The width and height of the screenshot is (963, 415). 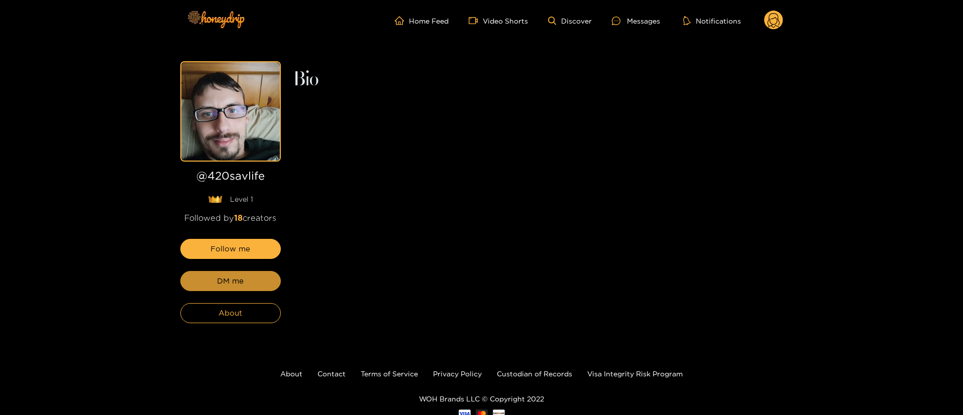 What do you see at coordinates (231, 281) in the screenshot?
I see `button: DM me` at bounding box center [231, 281].